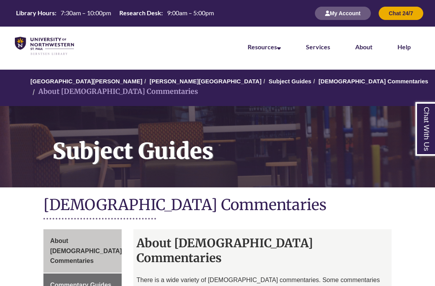 Image resolution: width=435 pixels, height=286 pixels. Describe the element at coordinates (115, 13) in the screenshot. I see `a: Hours Today` at that location.